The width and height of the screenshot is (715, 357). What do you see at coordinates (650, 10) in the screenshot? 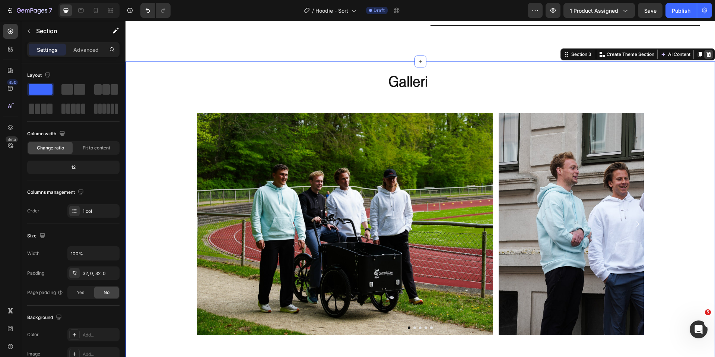
I see `button: Save` at bounding box center [650, 10].